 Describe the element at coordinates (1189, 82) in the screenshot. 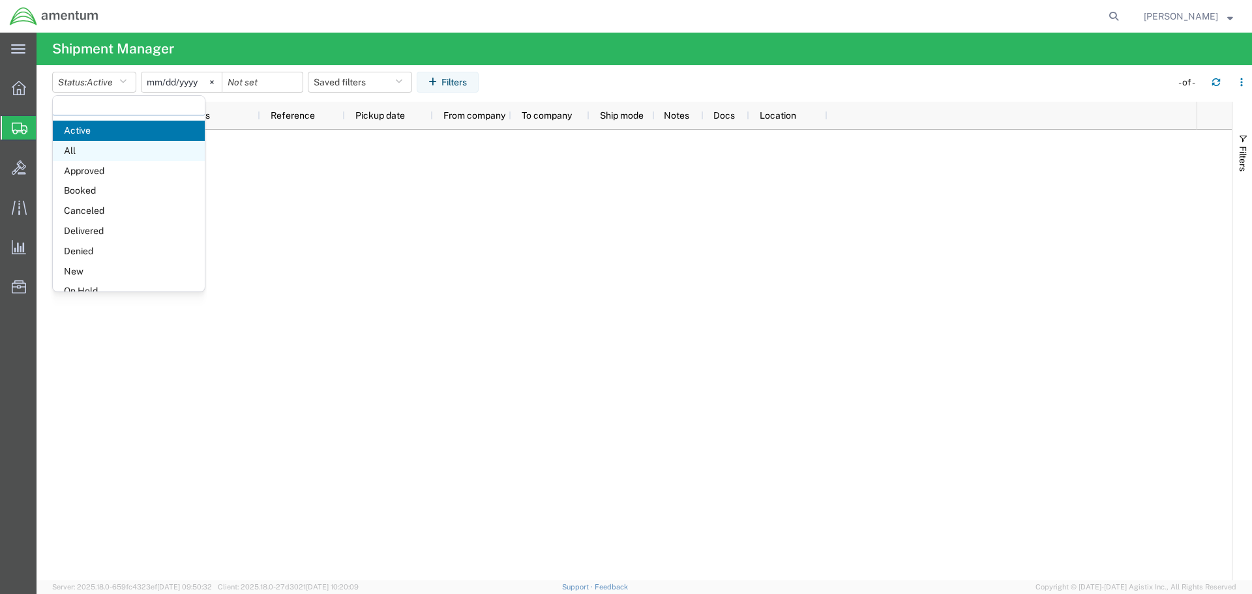

I see `div: - of -` at that location.